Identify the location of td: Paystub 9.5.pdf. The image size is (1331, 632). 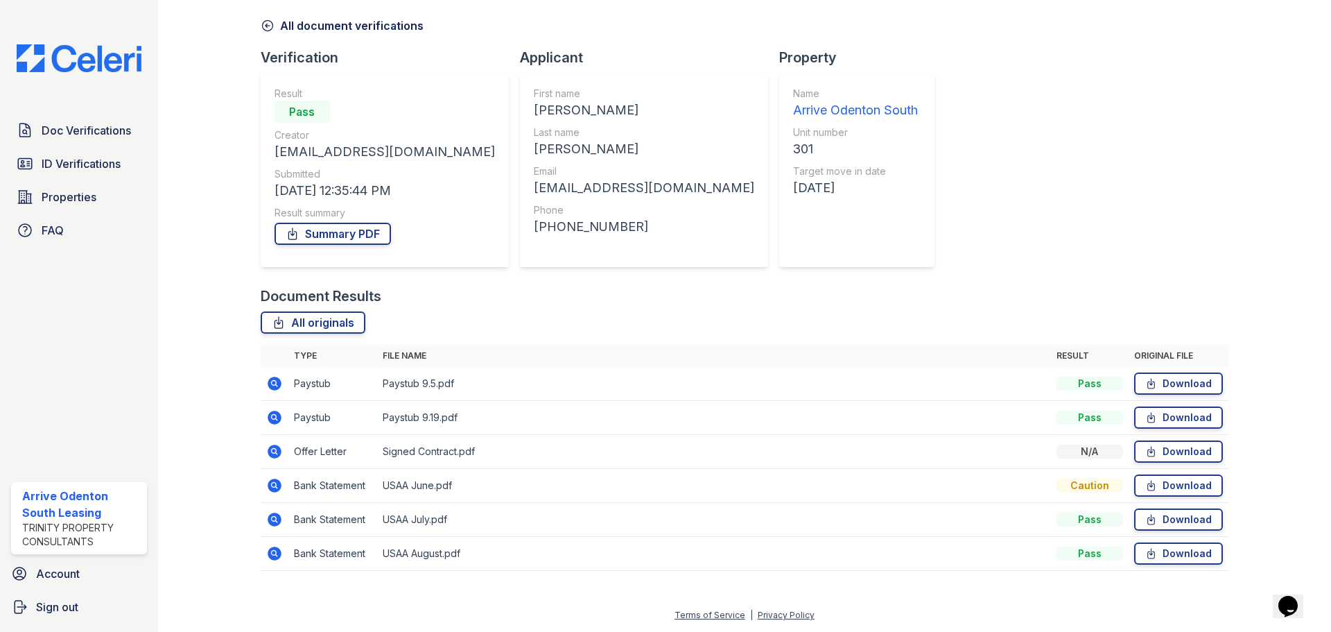
(714, 383).